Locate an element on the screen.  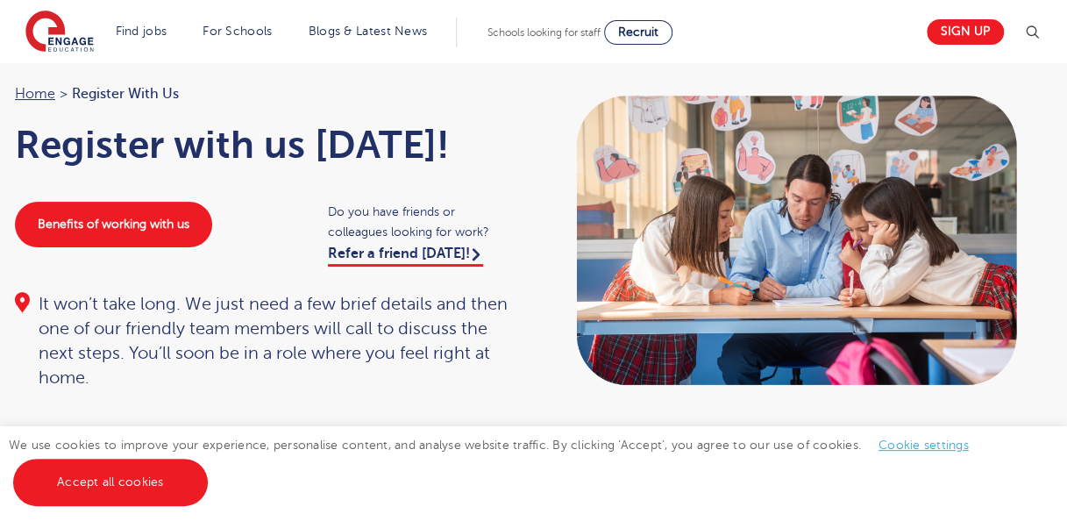
a: Home is located at coordinates (35, 94).